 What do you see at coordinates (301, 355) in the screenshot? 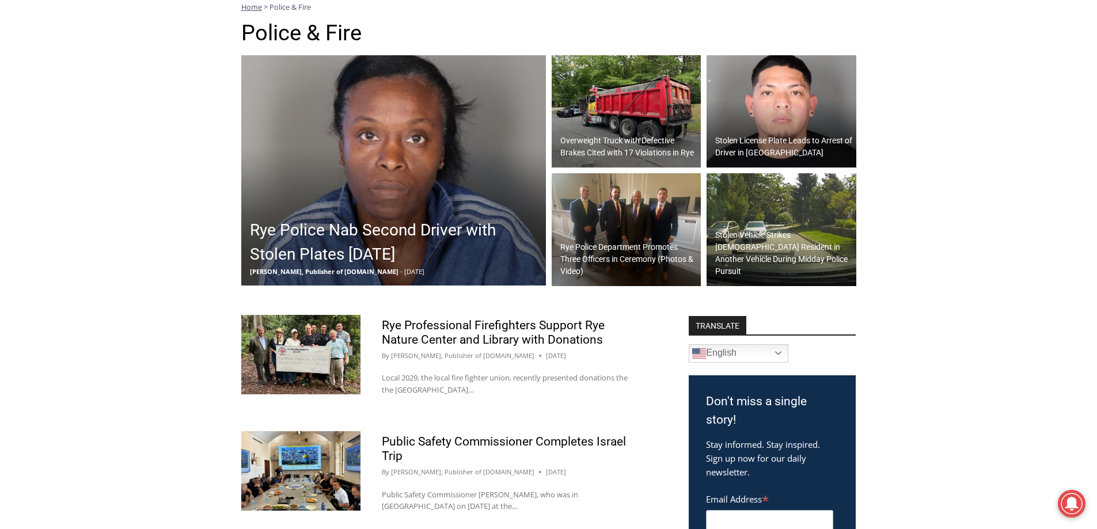
I see `a: (PHOTO: On Saturday, September 6, 2025, Local 2029 presented the Rye Nature Center with $25,000 t...` at bounding box center [301, 355].